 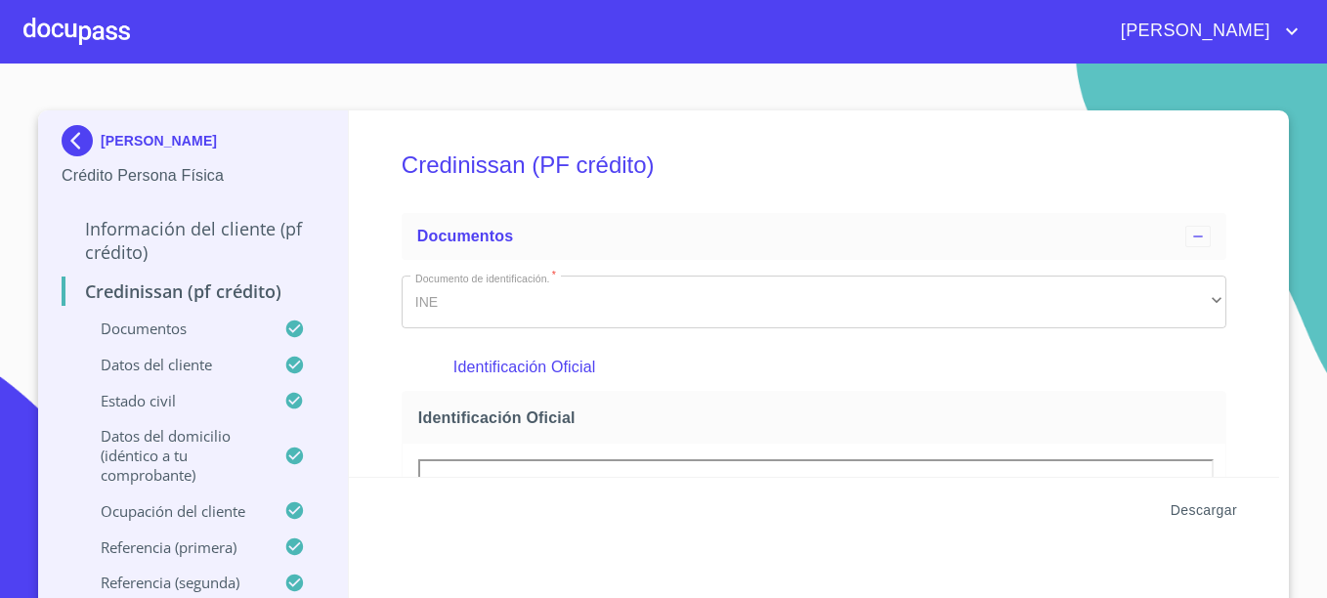 I want to click on button: Descargar, so click(x=1204, y=510).